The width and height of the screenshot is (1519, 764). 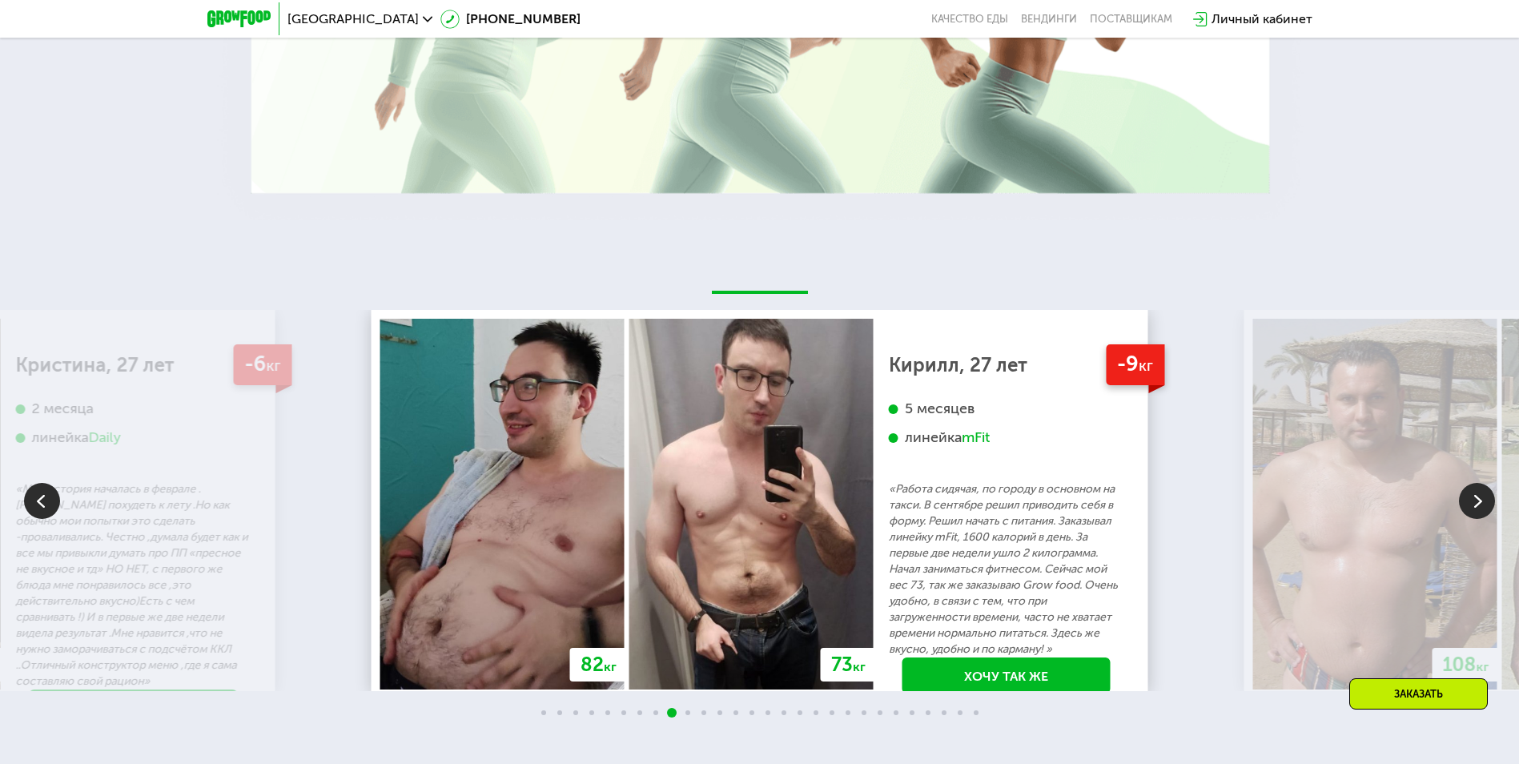 I want to click on a: Качество еды, so click(x=969, y=19).